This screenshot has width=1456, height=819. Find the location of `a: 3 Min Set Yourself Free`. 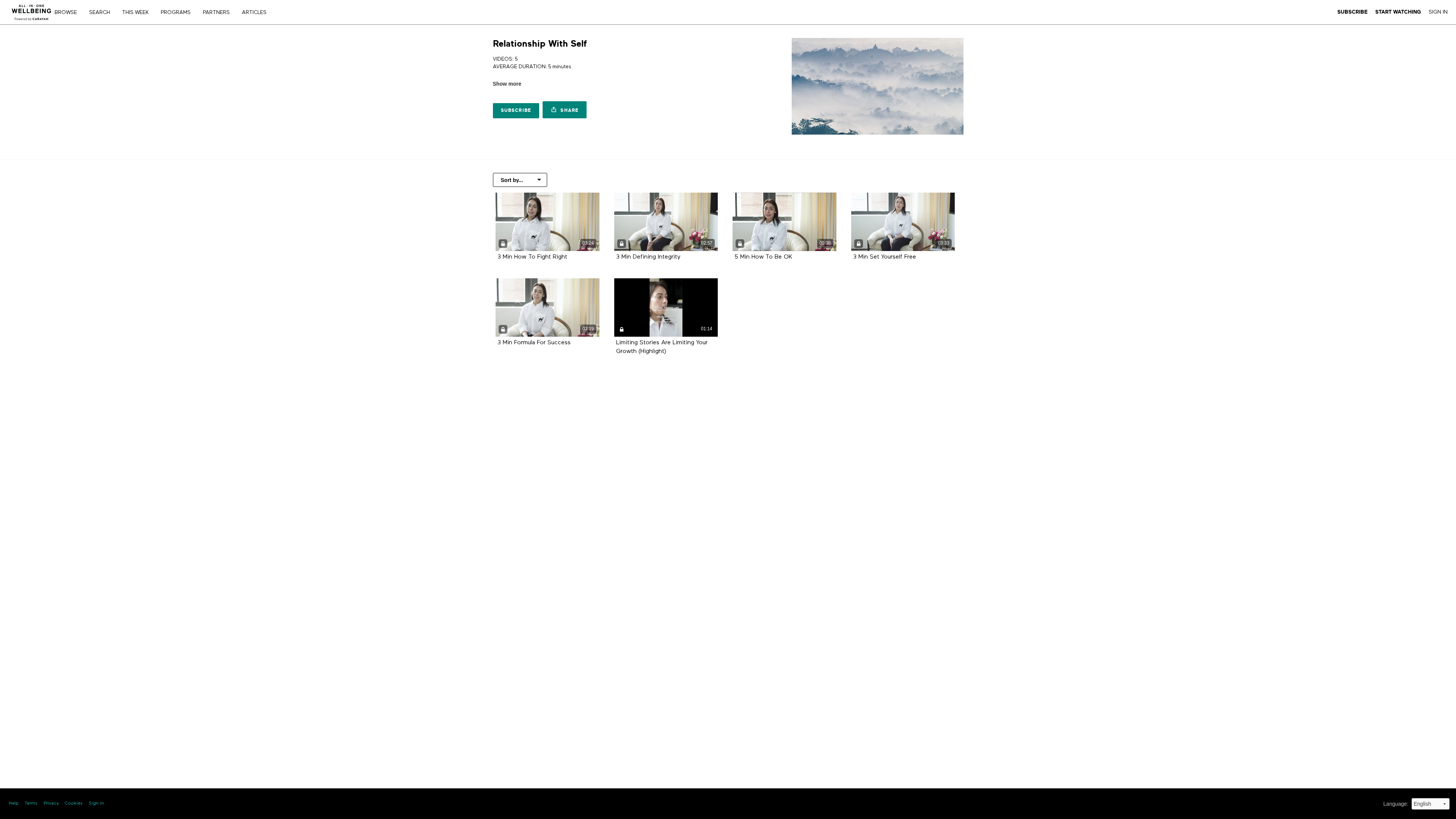

a: 3 Min Set Yourself Free is located at coordinates (885, 257).